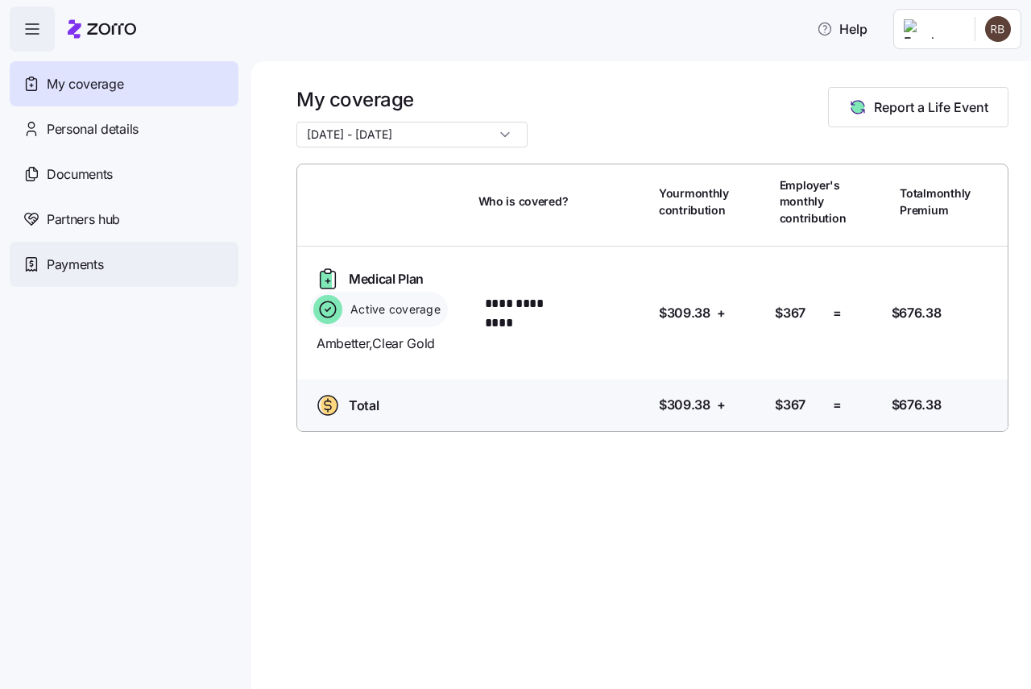 Image resolution: width=1031 pixels, height=689 pixels. I want to click on span: Payments, so click(75, 264).